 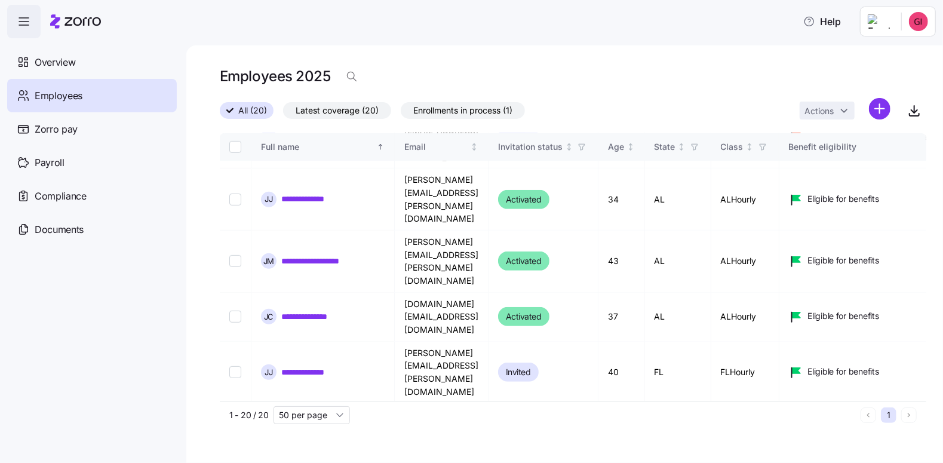 What do you see at coordinates (622, 147) in the screenshot?
I see `th: AgeNot sorted` at bounding box center [622, 147].